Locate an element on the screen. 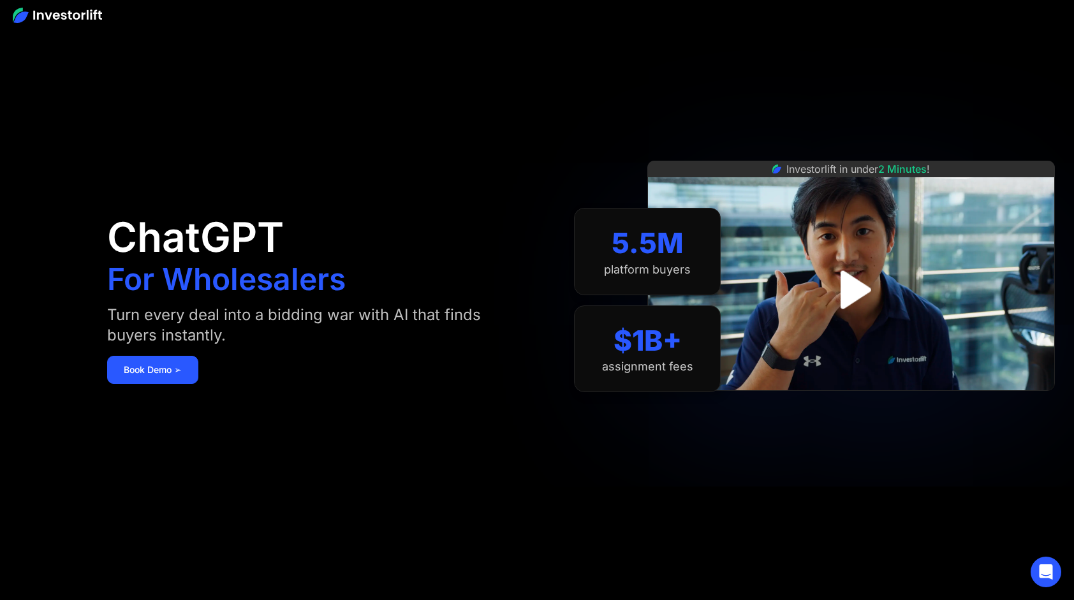 The width and height of the screenshot is (1074, 600). div: Open Intercom Messenger is located at coordinates (1046, 572).